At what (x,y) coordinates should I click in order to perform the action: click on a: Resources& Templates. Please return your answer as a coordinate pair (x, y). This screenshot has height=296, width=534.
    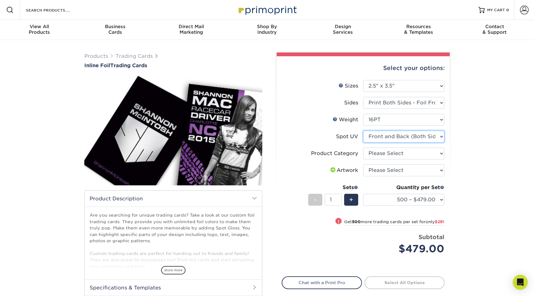
    Looking at the image, I should click on (418, 30).